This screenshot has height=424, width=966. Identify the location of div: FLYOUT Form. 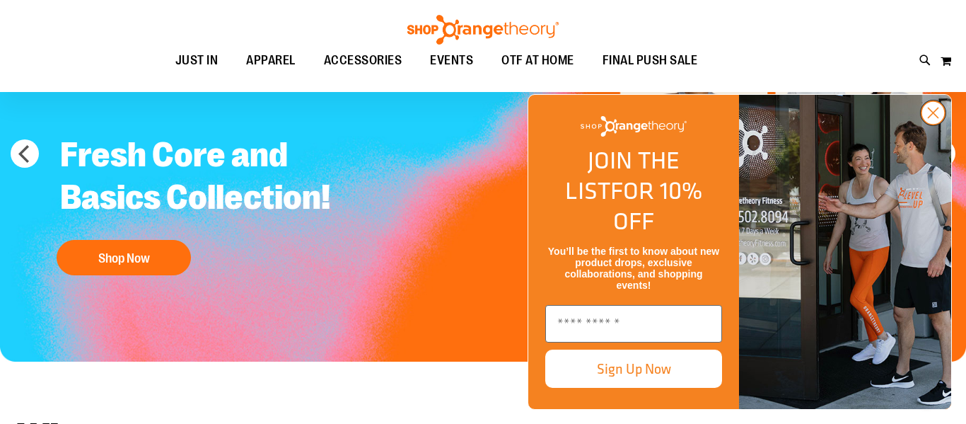
(740, 252).